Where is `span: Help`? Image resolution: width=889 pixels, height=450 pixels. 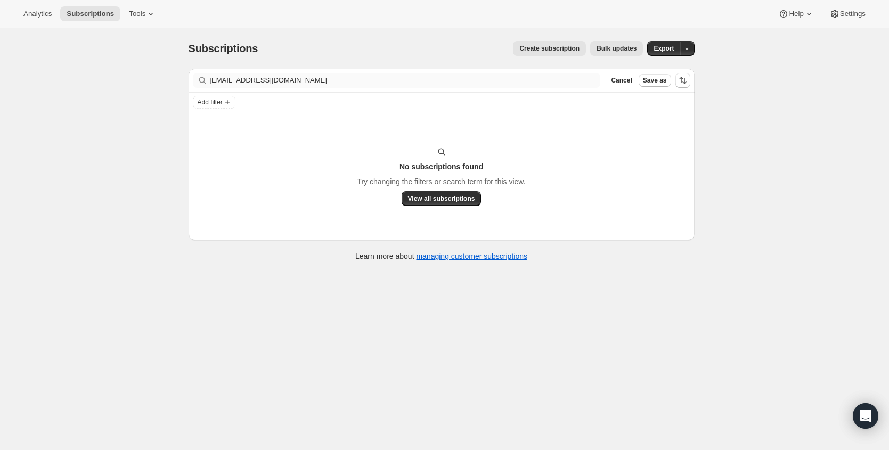
span: Help is located at coordinates (795, 14).